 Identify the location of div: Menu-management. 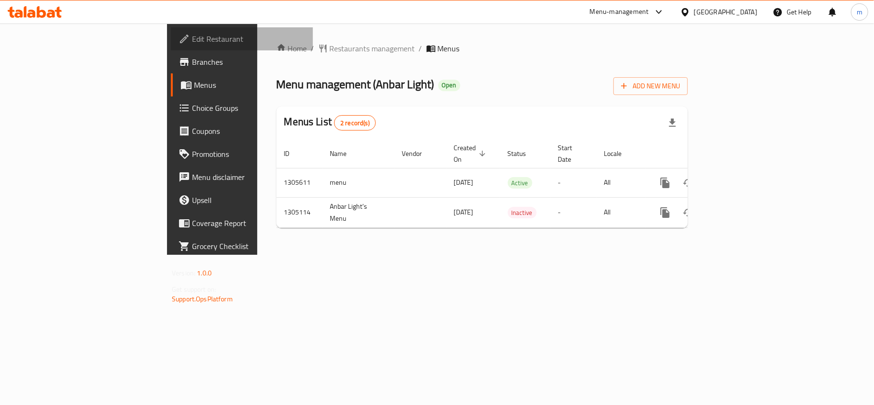
(619, 12).